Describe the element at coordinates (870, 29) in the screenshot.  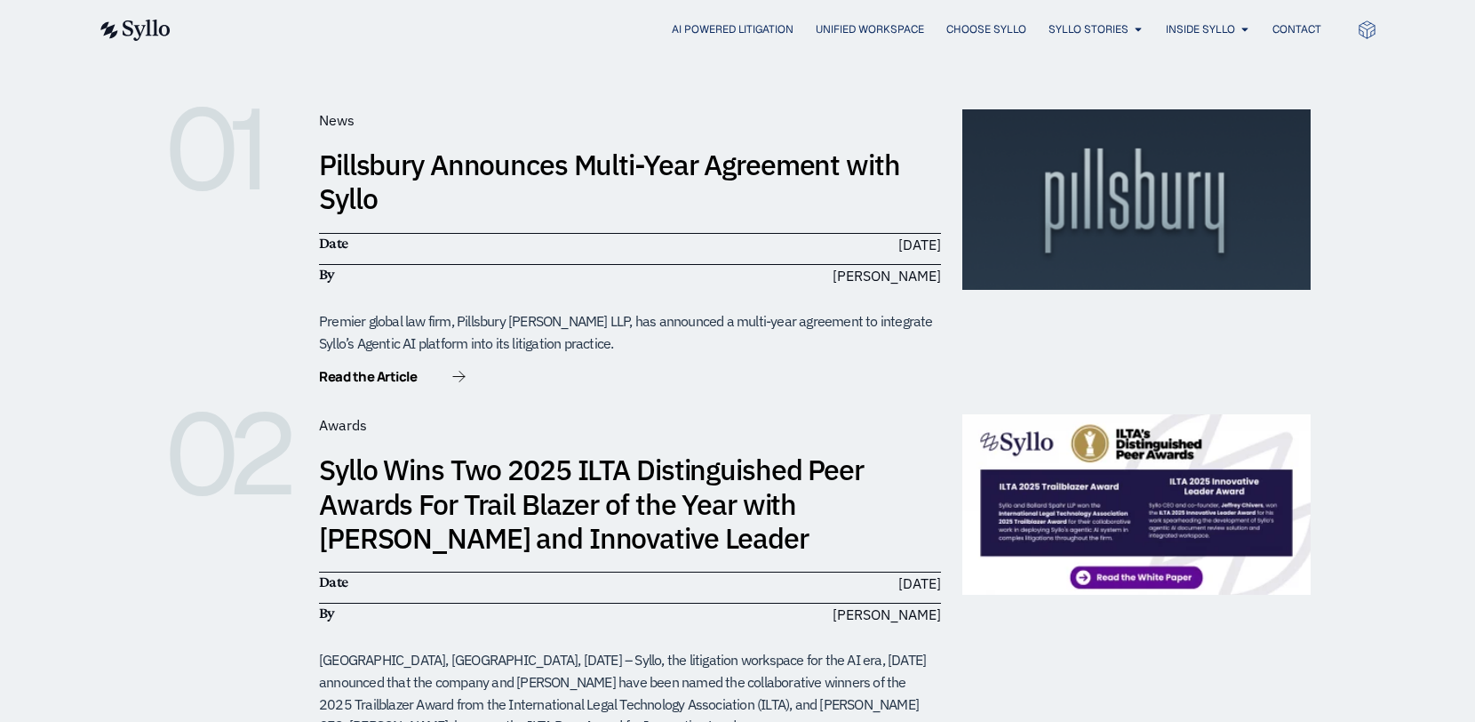
I see `a: Unified Workspace` at that location.